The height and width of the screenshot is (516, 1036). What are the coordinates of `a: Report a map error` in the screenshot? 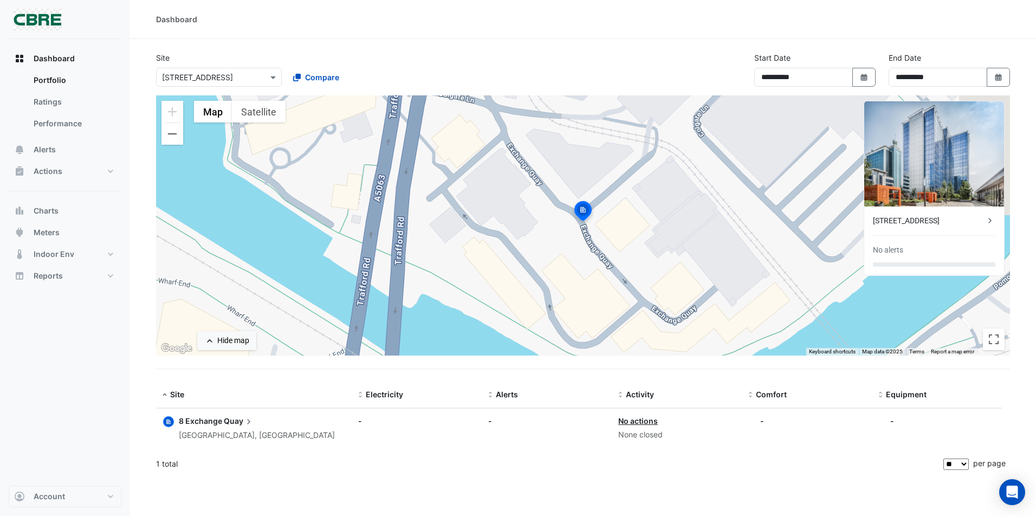 It's located at (953, 351).